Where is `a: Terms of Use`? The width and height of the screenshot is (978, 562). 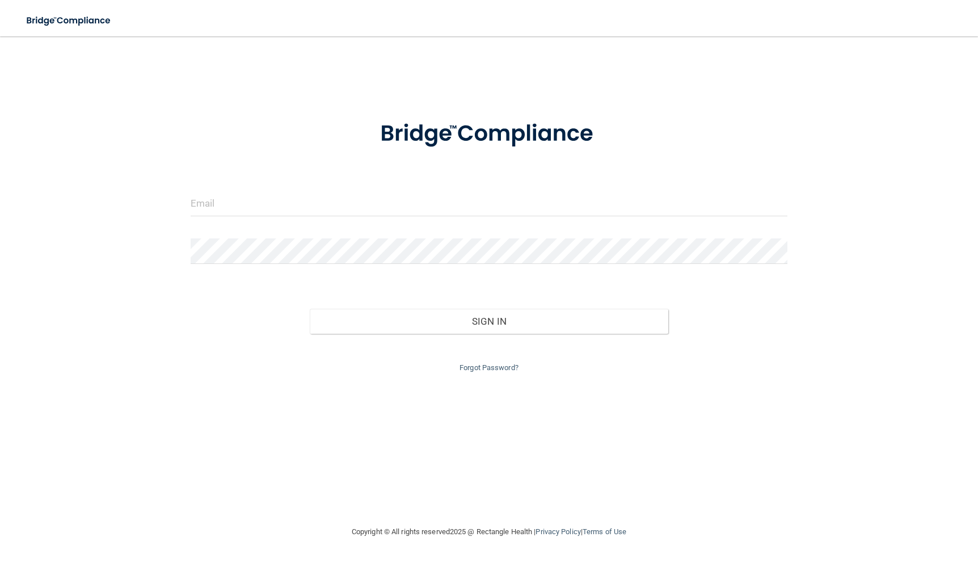 a: Terms of Use is located at coordinates (604, 531).